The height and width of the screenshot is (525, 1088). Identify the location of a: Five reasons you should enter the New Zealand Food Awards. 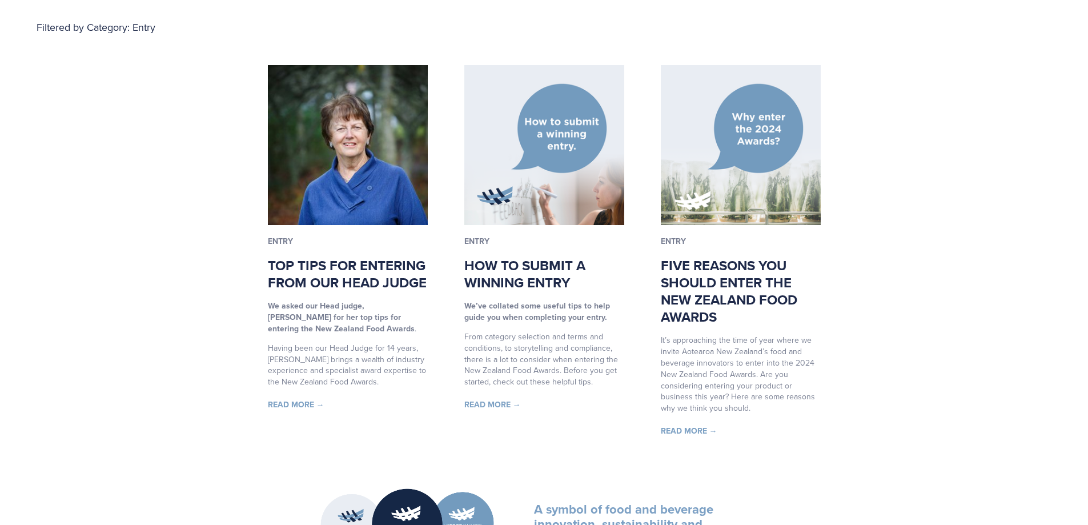
(729, 291).